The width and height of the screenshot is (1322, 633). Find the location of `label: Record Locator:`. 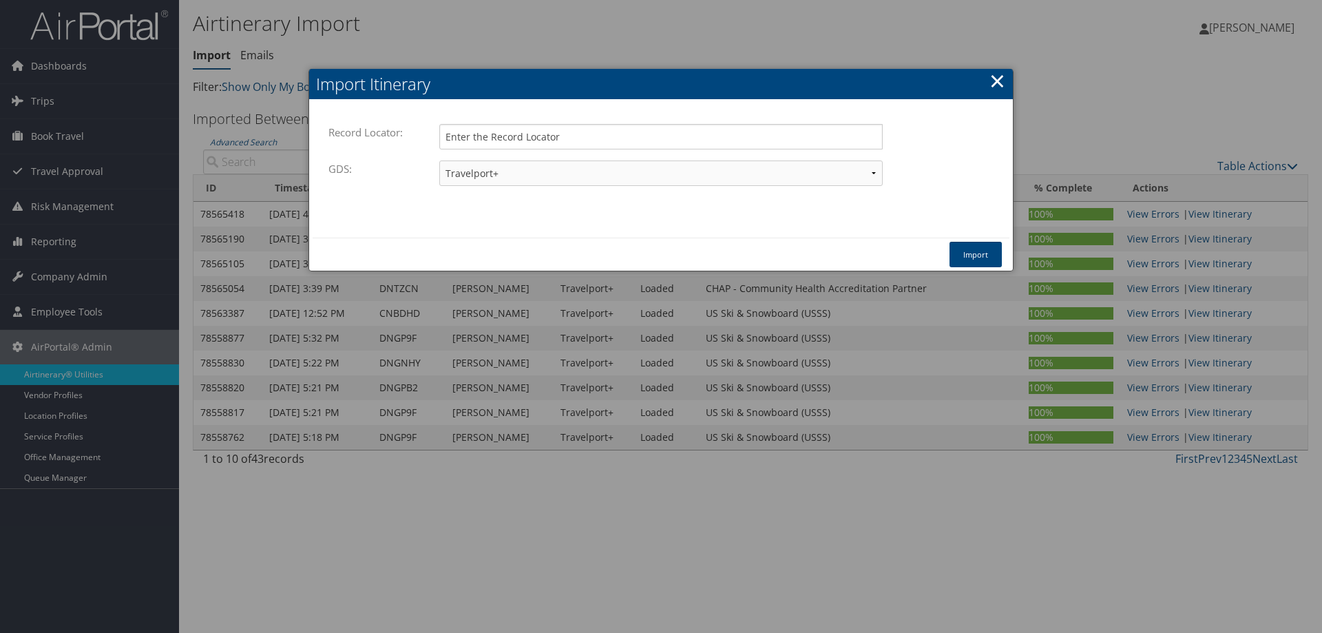

label: Record Locator: is located at coordinates (369, 132).